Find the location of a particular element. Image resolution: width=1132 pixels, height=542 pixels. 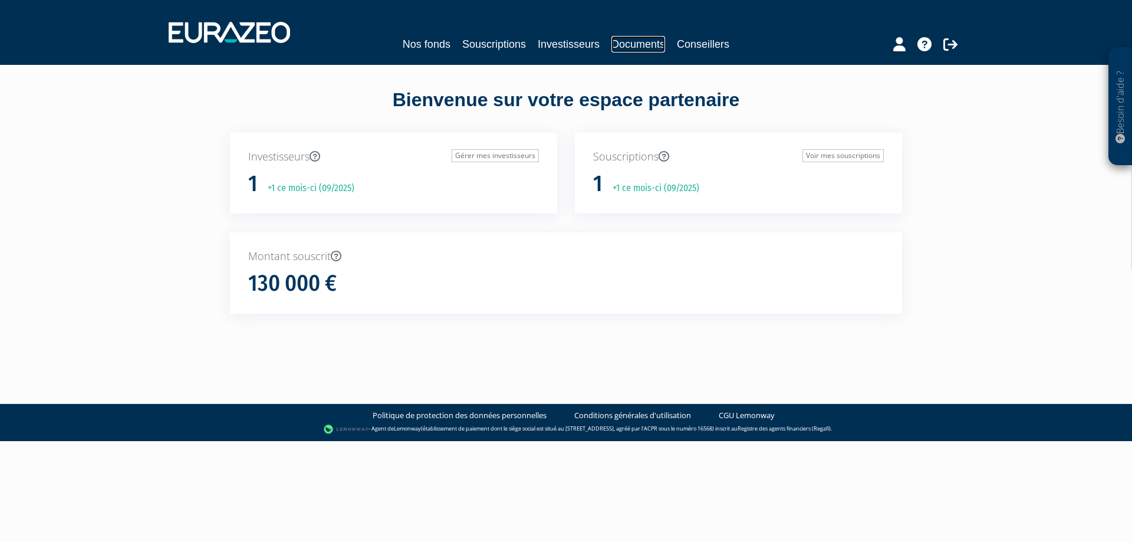

a: Lemonway is located at coordinates (407, 428).